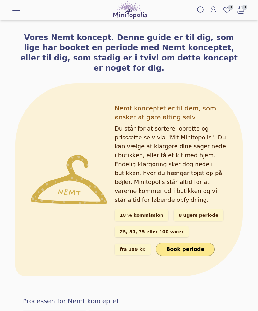  I want to click on a: 0, so click(227, 10).